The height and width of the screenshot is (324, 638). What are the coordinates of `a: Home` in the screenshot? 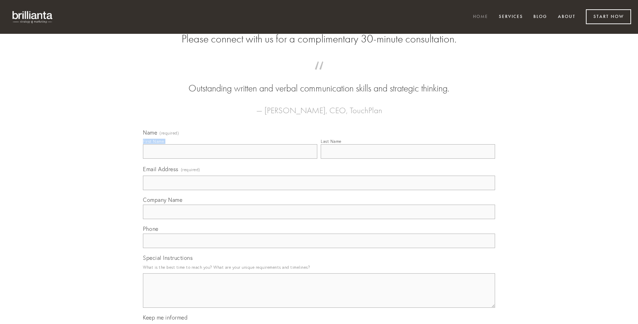 It's located at (480, 17).